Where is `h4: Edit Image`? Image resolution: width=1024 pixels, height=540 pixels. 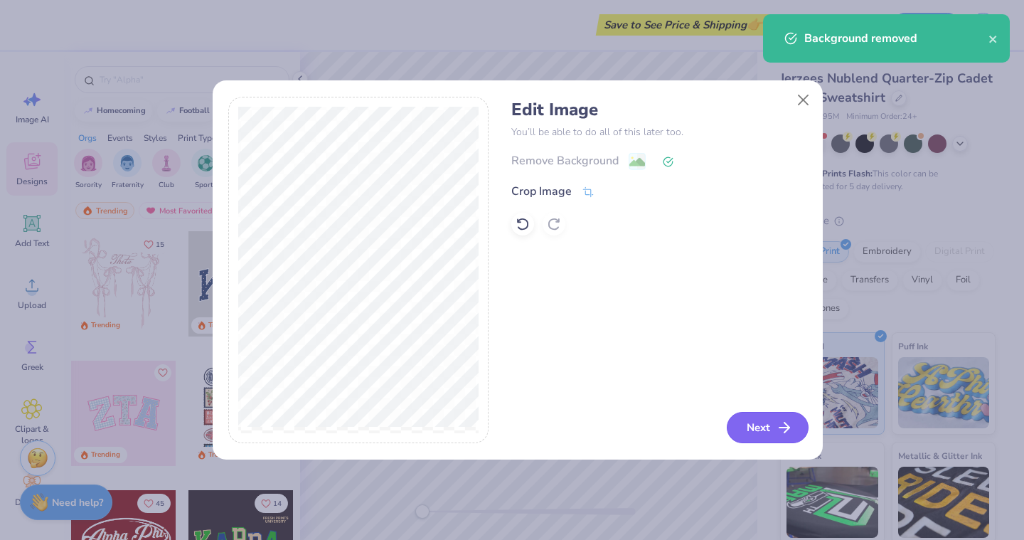 h4: Edit Image is located at coordinates (659, 110).